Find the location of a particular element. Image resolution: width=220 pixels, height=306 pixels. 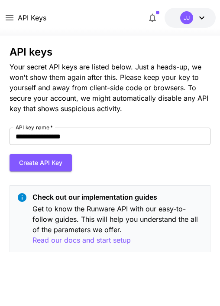

div: JJ is located at coordinates (187, 18).